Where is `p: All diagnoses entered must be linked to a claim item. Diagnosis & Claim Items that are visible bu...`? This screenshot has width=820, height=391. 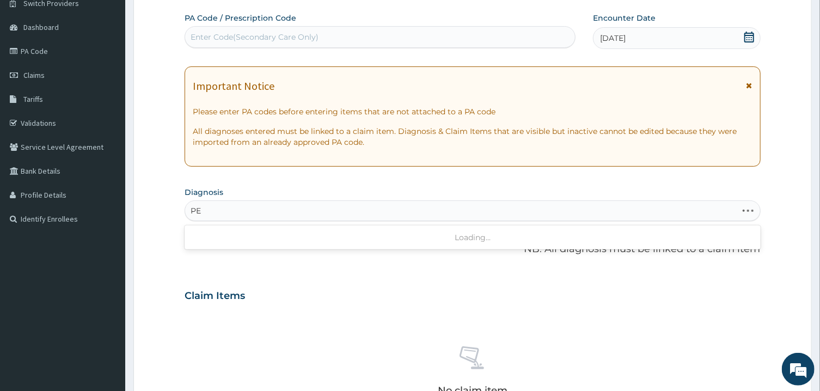 p: All diagnoses entered must be linked to a claim item. Diagnosis & Claim Items that are visible bu... is located at coordinates (472, 137).